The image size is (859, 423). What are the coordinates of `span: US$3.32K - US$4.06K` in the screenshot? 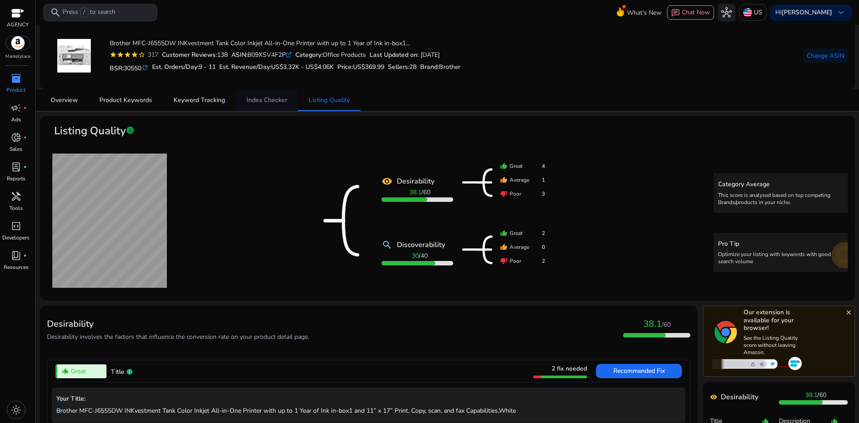 It's located at (303, 67).